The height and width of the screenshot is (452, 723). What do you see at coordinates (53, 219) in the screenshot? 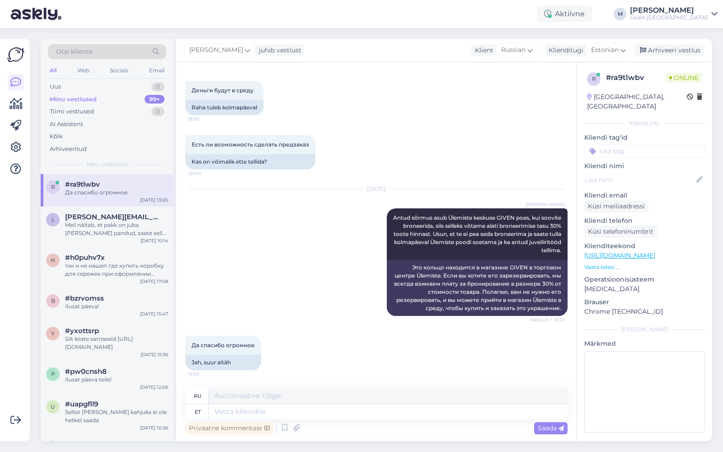
I see `span: l` at bounding box center [53, 219].